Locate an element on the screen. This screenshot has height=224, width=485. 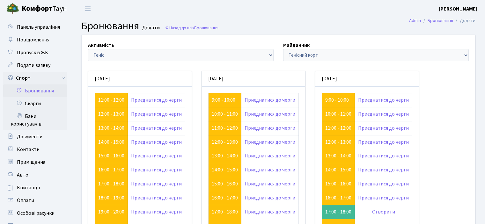
a: Admin is located at coordinates (415, 20).